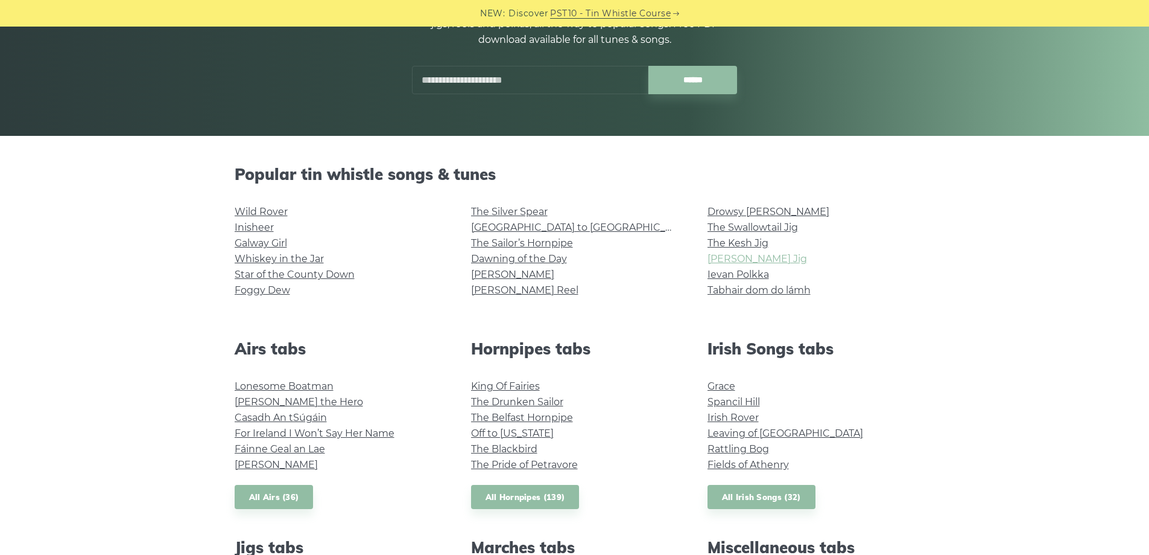 The width and height of the screenshot is (1149, 555). Describe the element at coordinates (504, 448) in the screenshot. I see `a: The Blackbird` at that location.